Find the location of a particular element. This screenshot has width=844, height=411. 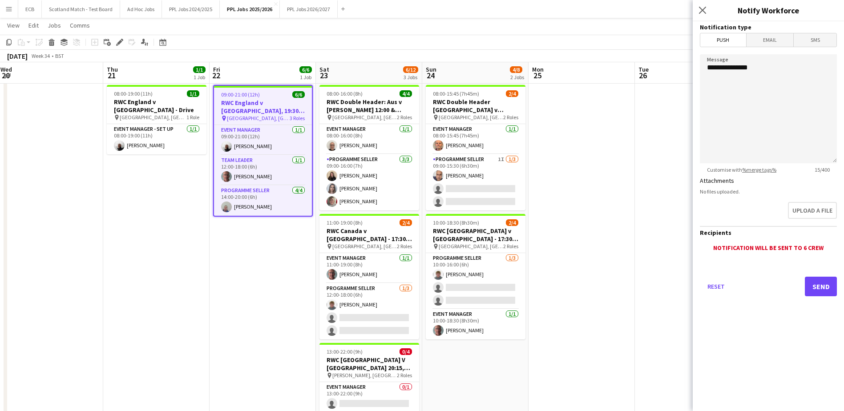

button: PPL Jobs 2024/2025 is located at coordinates (191, 9).